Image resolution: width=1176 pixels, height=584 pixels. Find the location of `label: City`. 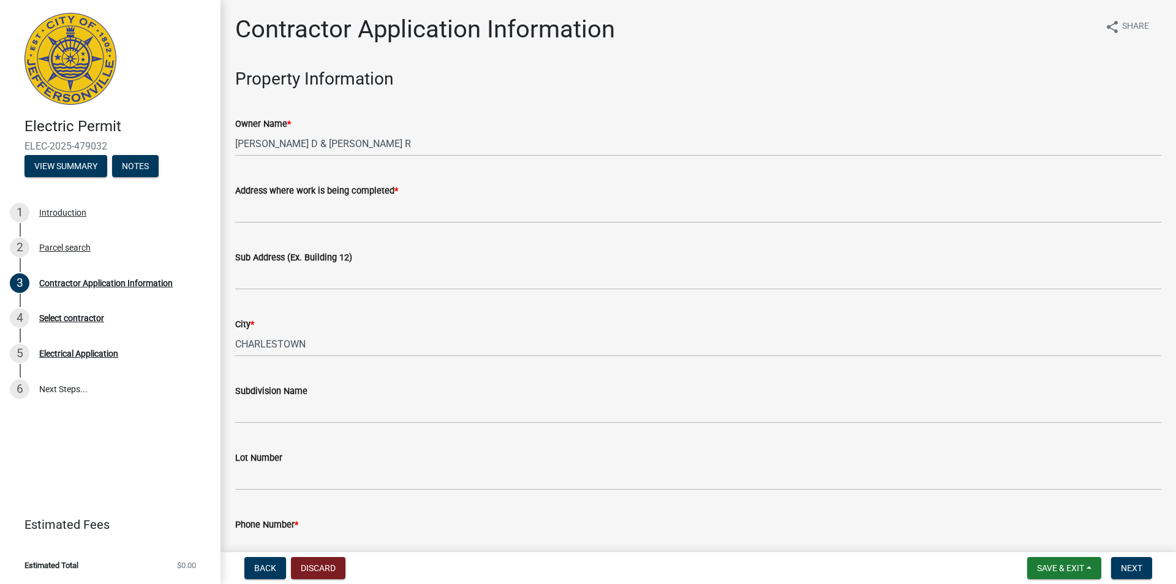

label: City is located at coordinates (244, 325).